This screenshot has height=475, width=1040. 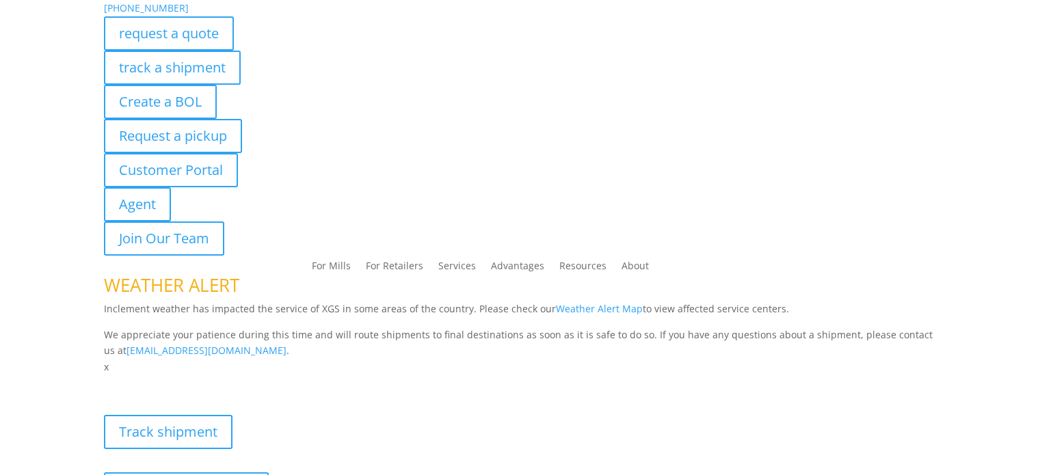 I want to click on a: Resources, so click(x=583, y=269).